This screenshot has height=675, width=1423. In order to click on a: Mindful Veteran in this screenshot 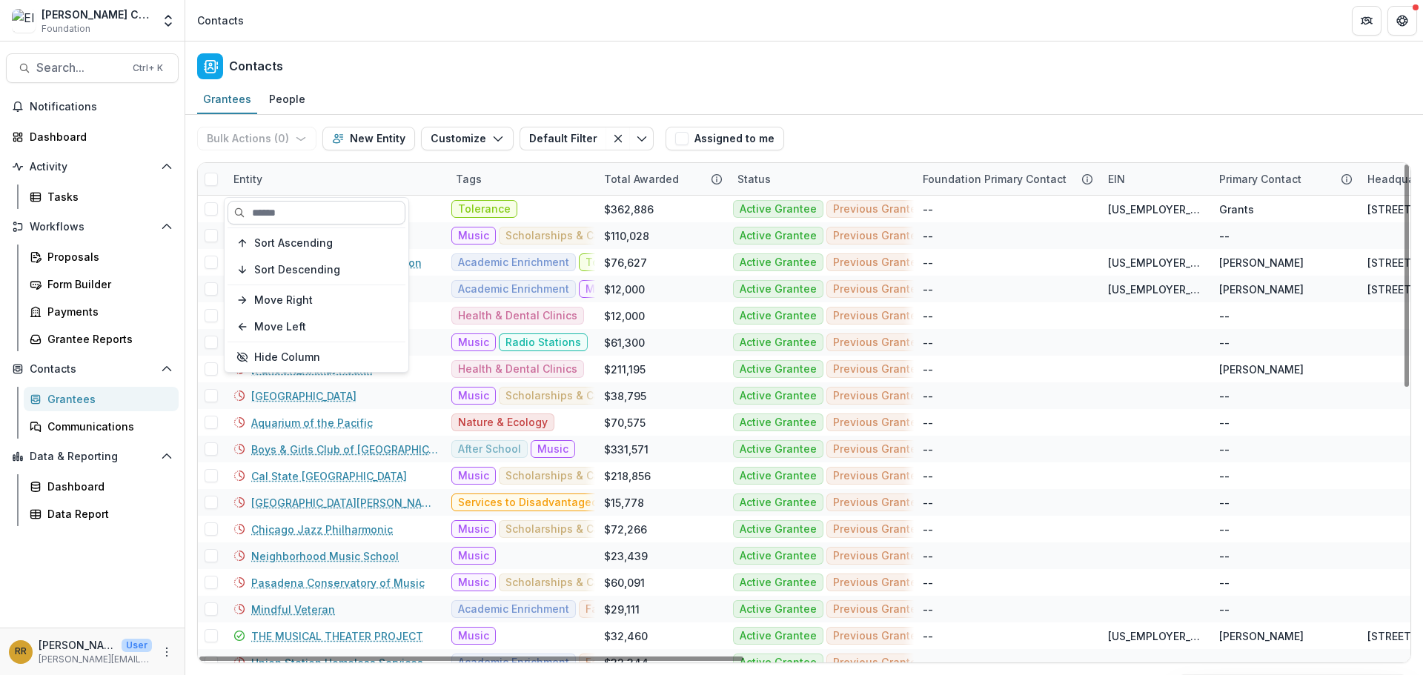, I will do `click(293, 609)`.